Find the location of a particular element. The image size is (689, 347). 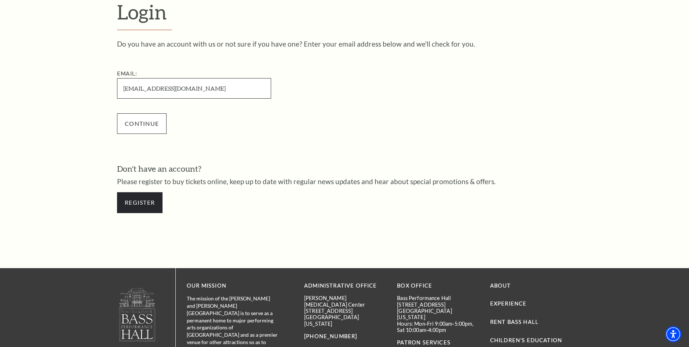

a: Experience is located at coordinates (509, 304).